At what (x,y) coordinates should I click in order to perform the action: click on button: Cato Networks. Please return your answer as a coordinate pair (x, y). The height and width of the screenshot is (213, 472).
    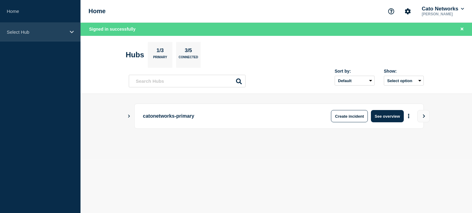
    Looking at the image, I should click on (442, 9).